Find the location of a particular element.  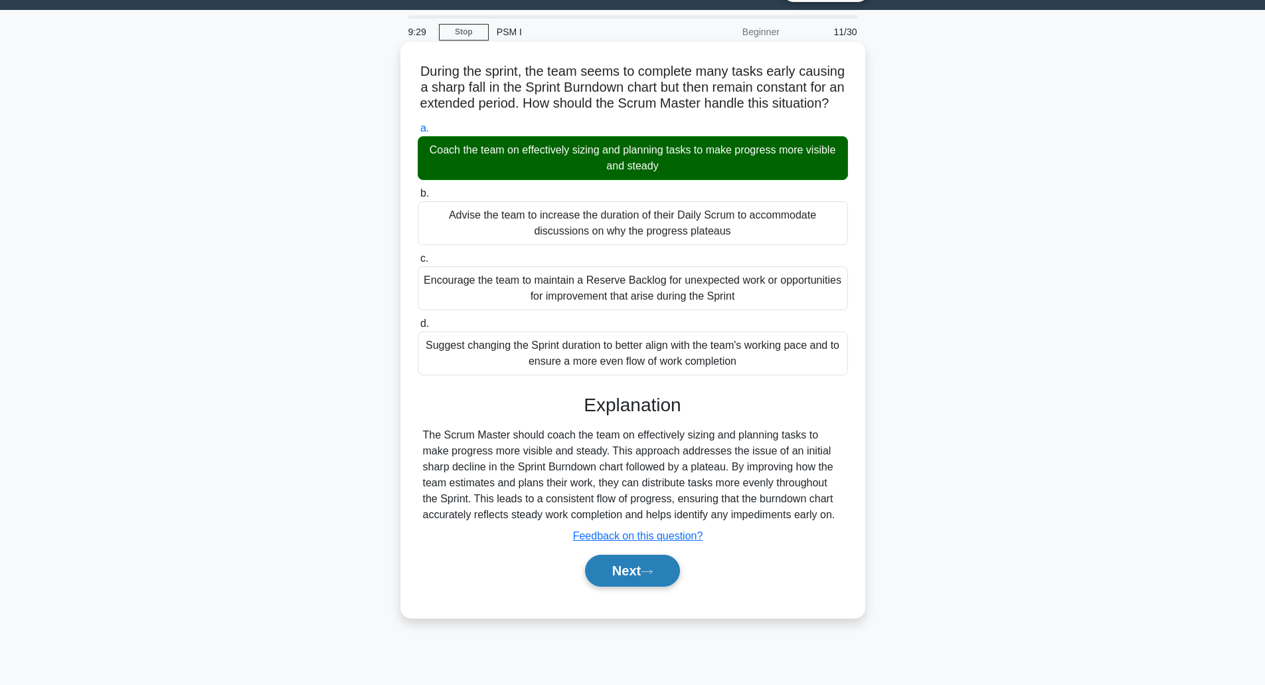

div: Advise the team to increase the duration of their Daily Scrum to accommodate discussions on why t... is located at coordinates (633, 223).